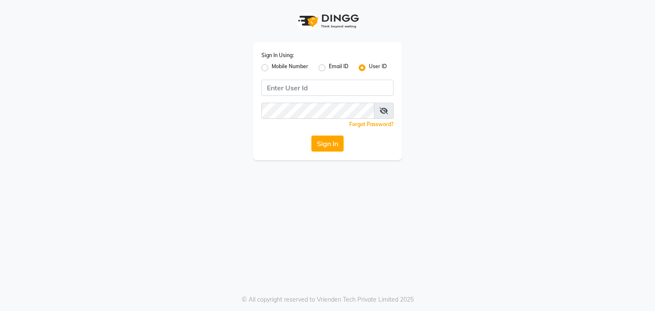 Image resolution: width=655 pixels, height=311 pixels. I want to click on img: logo1.svg, so click(328, 21).